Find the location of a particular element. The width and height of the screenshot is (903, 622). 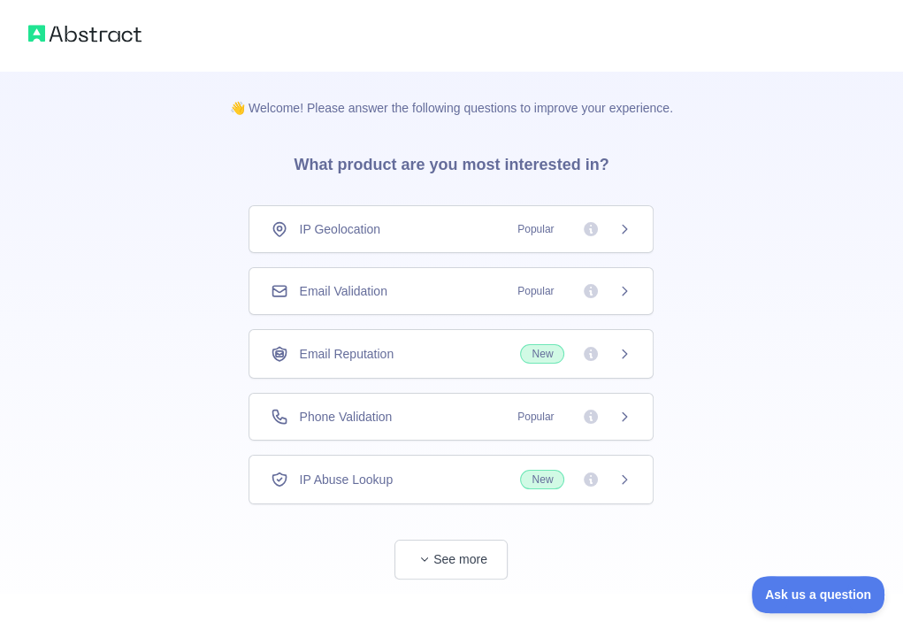

span: IP Geolocation is located at coordinates (340, 229).